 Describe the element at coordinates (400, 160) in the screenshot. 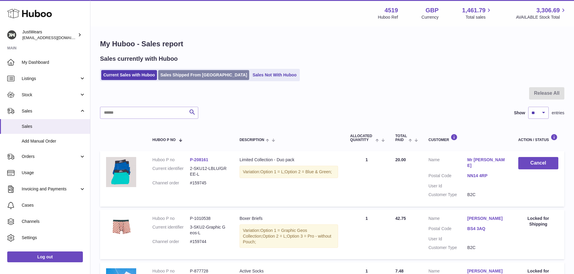

I see `span: 20.00` at that location.